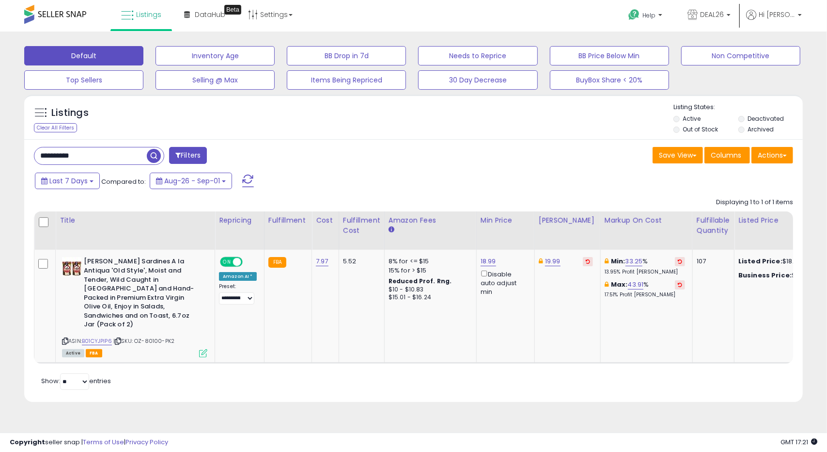 This screenshot has height=452, width=827. I want to click on button: Actions, so click(772, 155).